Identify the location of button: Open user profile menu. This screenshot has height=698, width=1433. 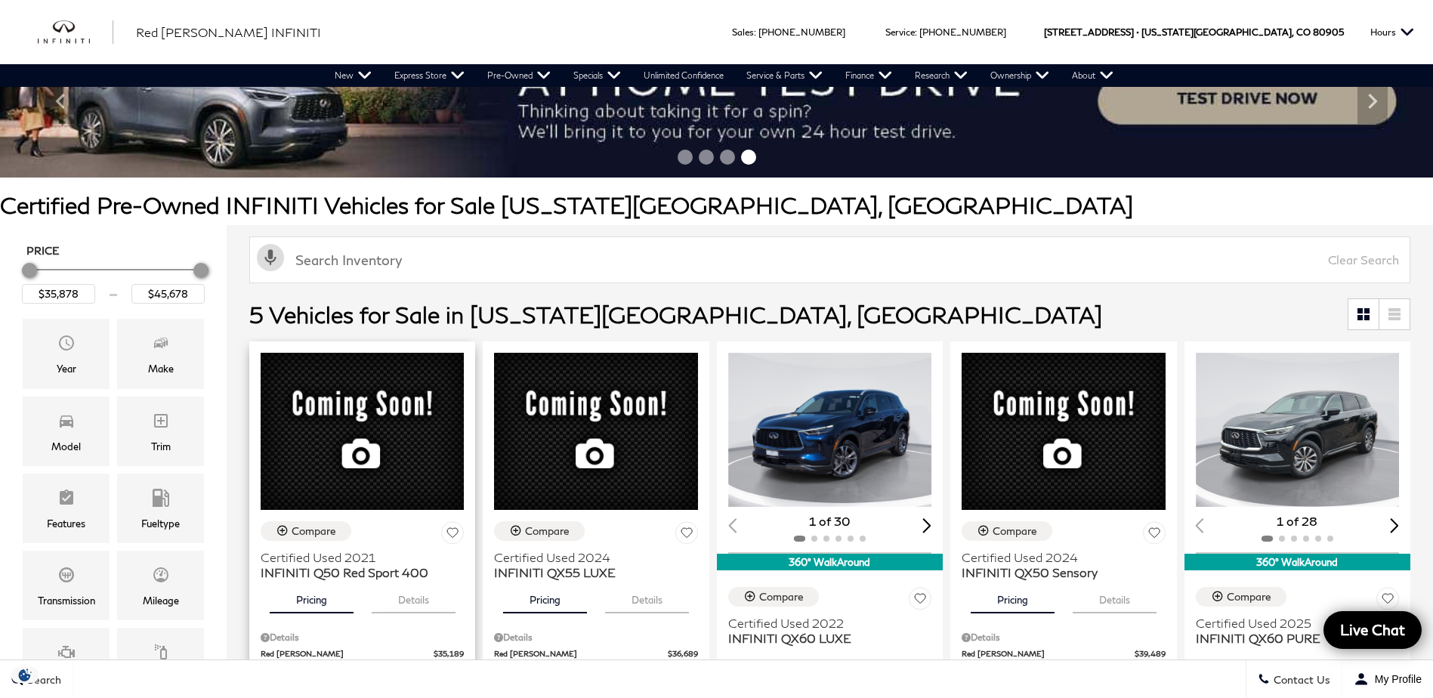
(1387, 679).